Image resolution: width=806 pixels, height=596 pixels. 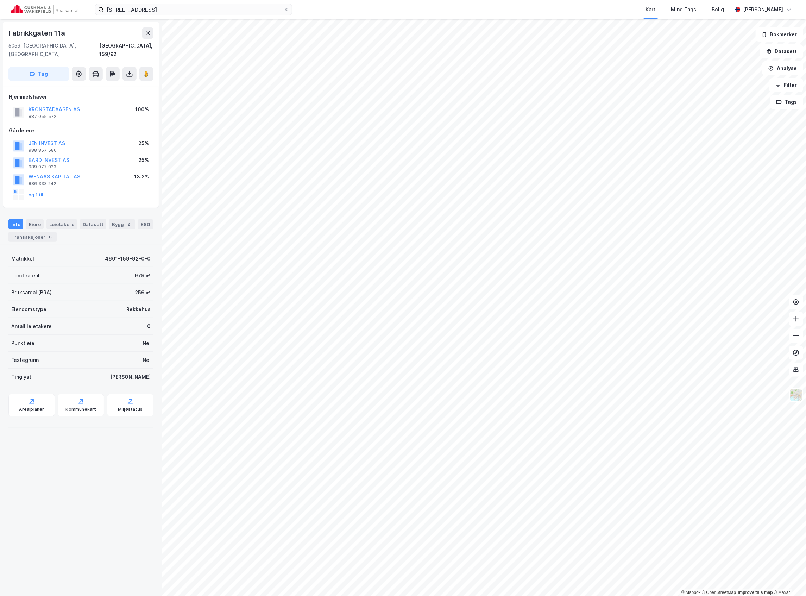 I want to click on div: 100%, so click(x=142, y=109).